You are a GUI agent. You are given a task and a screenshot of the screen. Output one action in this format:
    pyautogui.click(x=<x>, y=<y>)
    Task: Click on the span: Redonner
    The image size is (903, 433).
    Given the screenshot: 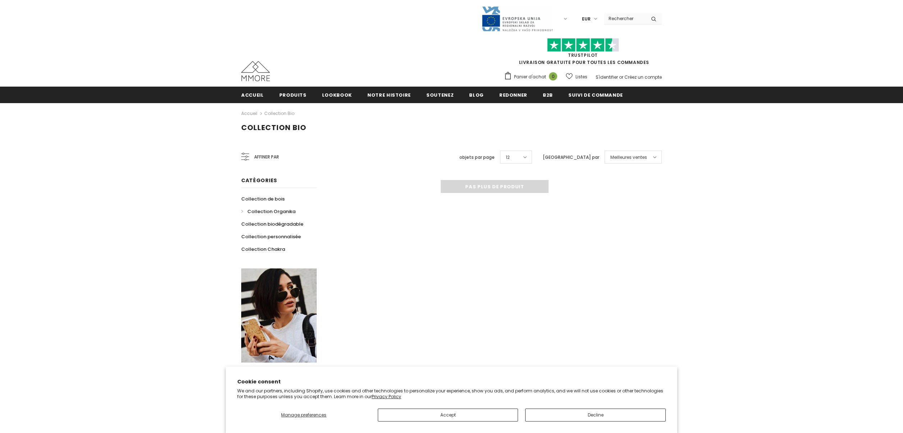 What is the action you would take?
    pyautogui.click(x=513, y=95)
    